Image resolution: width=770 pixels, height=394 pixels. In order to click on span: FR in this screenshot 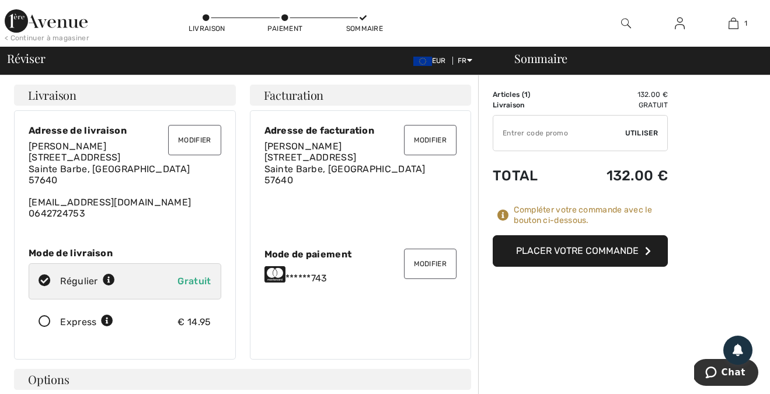, I will do `click(465, 61)`.